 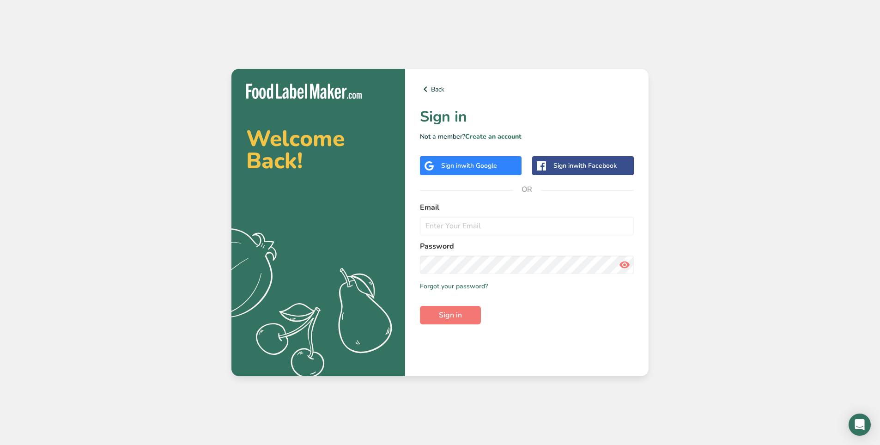 I want to click on p: Not a member?, so click(x=527, y=136).